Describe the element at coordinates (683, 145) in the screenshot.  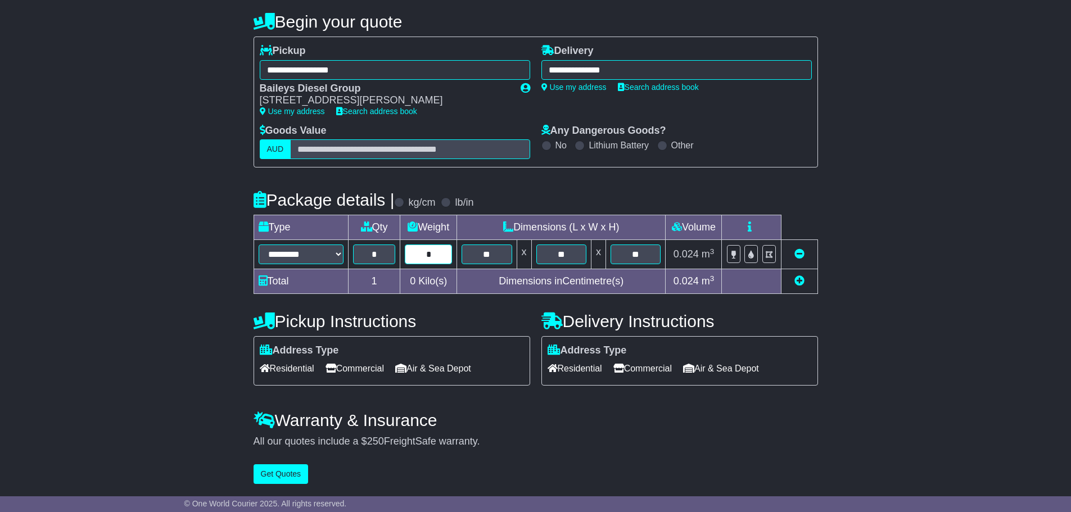
I see `label: Other` at that location.